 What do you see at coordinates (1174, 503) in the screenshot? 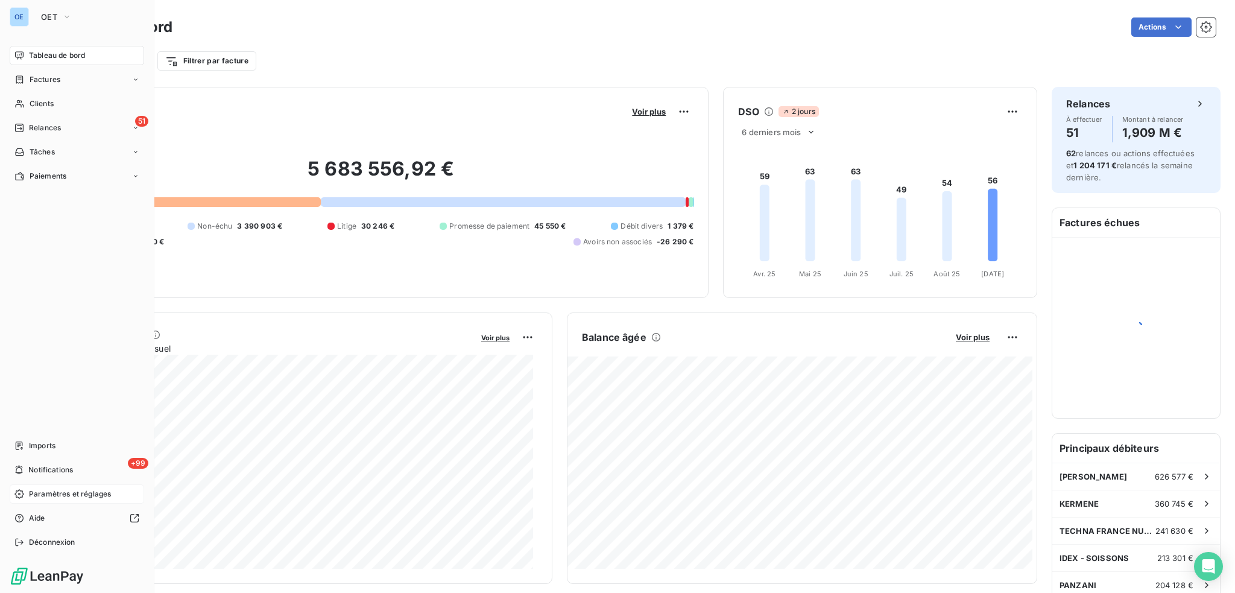
I see `span: 360 745 €` at bounding box center [1174, 503].